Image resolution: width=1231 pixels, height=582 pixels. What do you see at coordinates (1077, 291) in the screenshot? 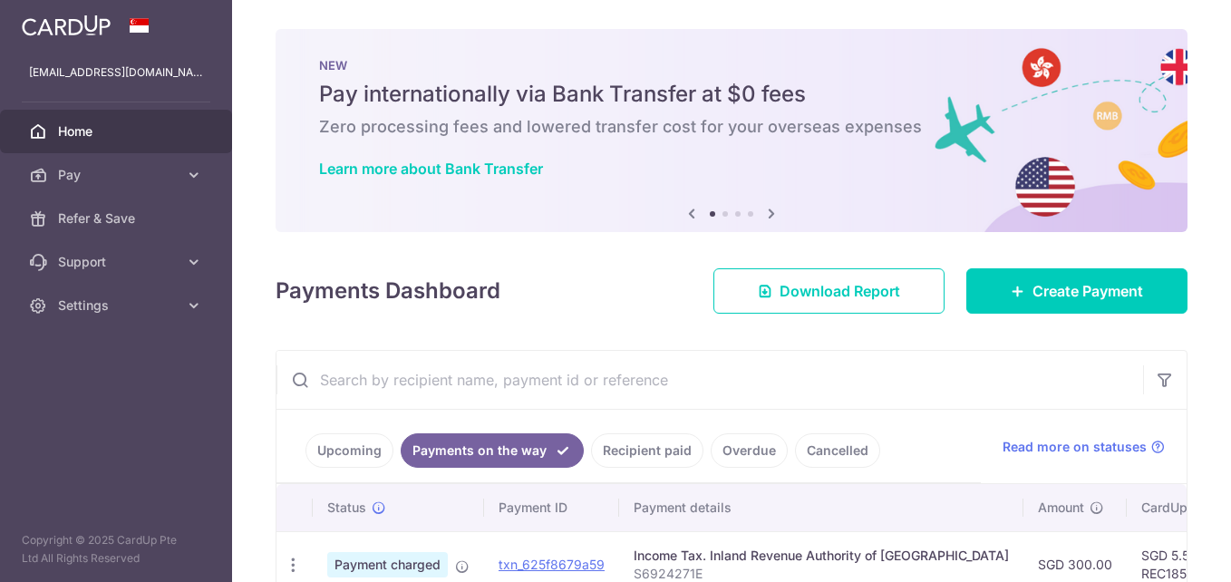
I see `a: Create Payment` at bounding box center [1077, 291].